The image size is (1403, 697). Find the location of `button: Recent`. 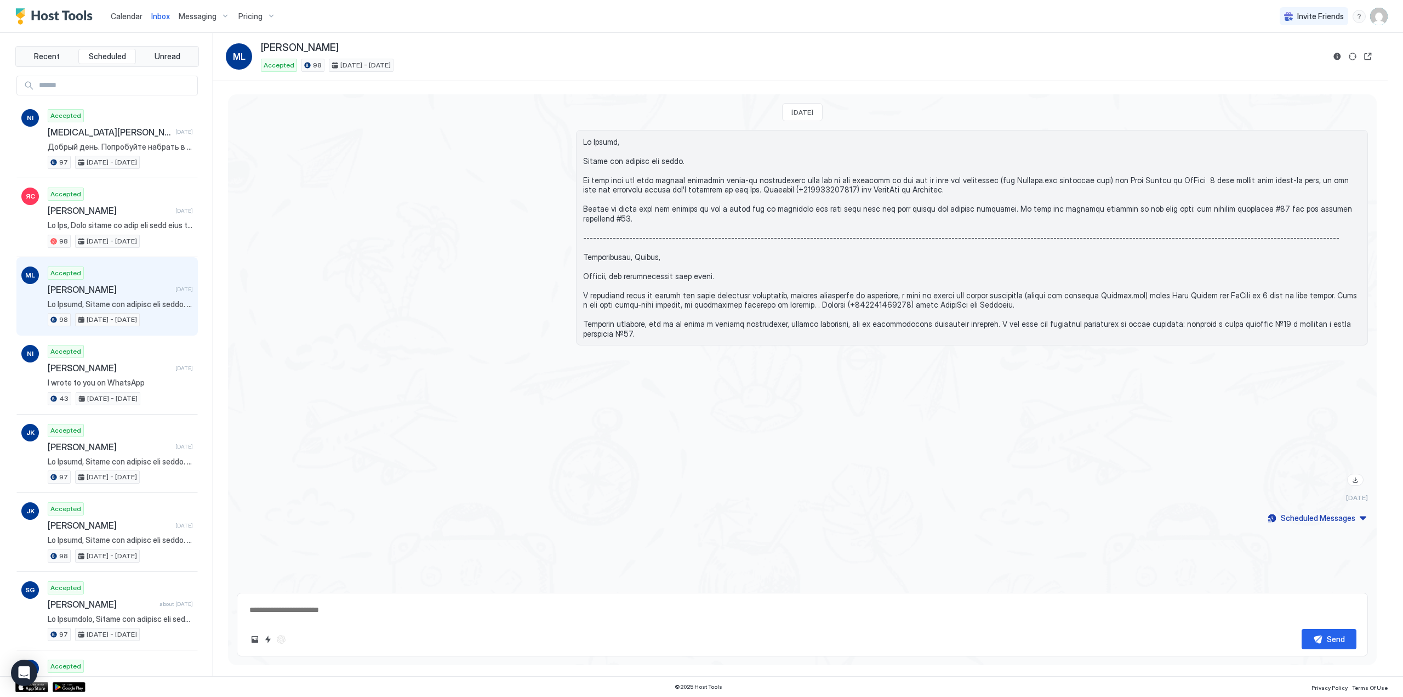

button: Recent is located at coordinates (47, 56).